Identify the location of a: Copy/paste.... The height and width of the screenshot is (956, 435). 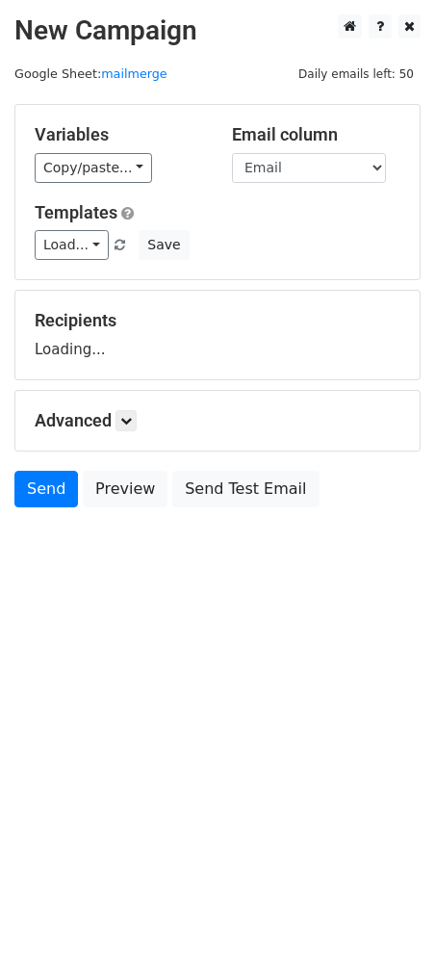
(93, 168).